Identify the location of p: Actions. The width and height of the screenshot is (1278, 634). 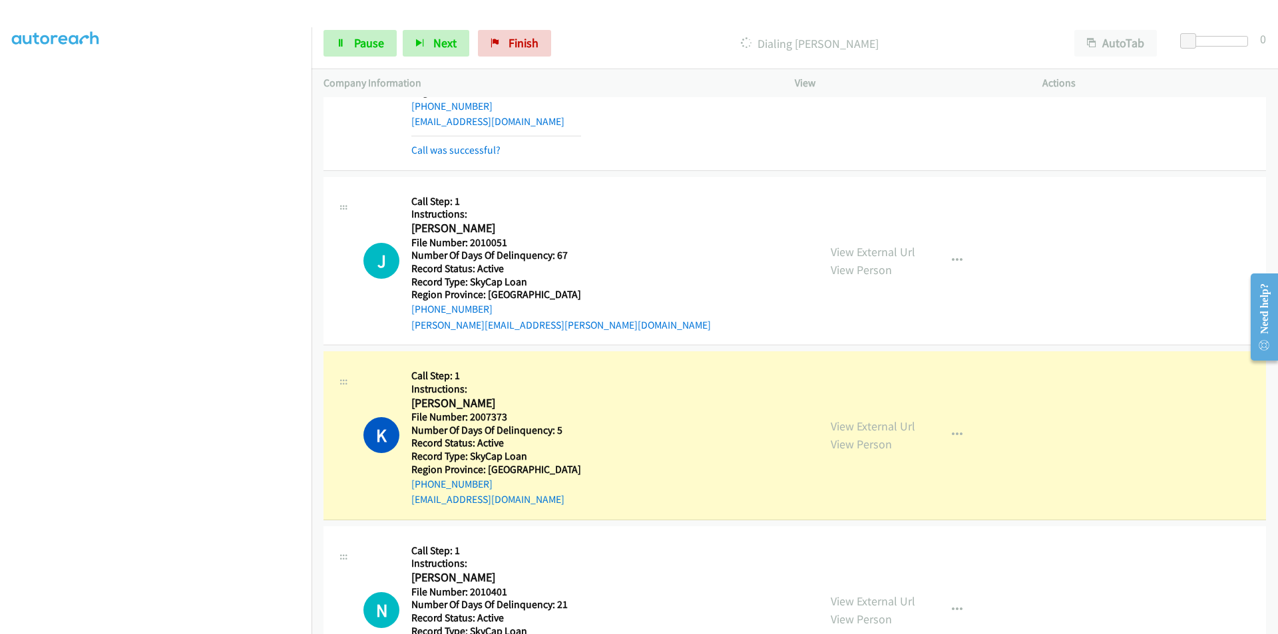
(1154, 83).